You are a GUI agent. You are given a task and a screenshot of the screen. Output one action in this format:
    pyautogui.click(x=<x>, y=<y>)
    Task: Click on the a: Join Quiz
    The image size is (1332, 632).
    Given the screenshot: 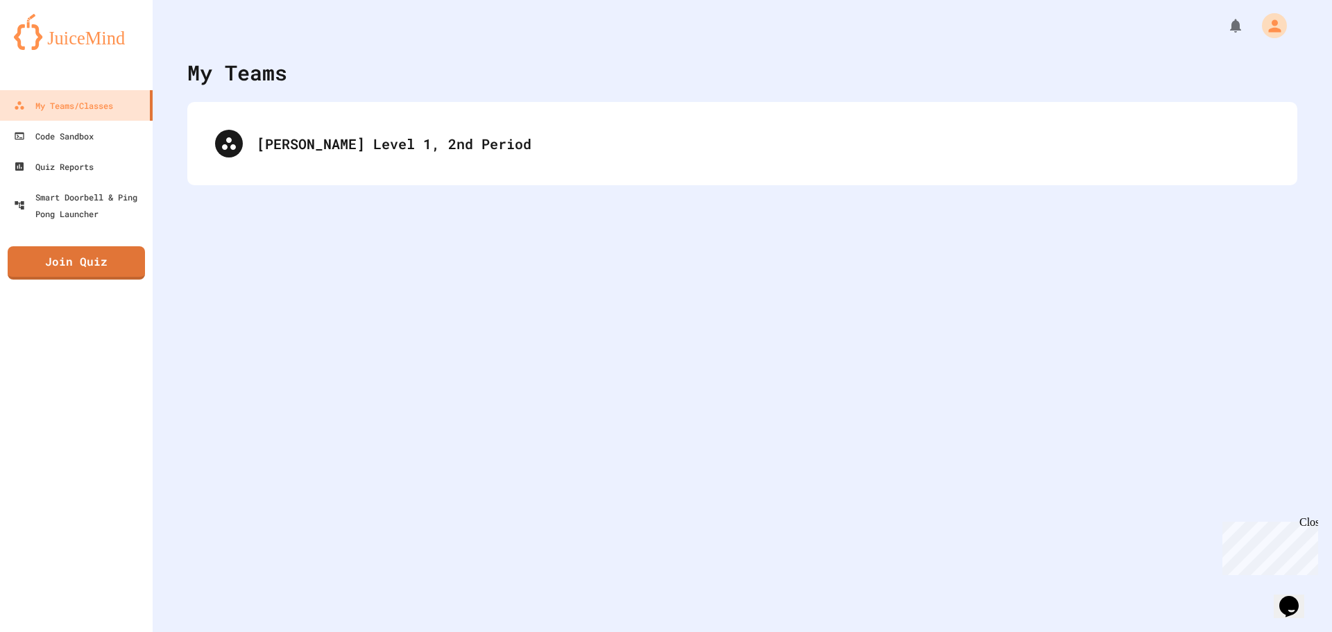 What is the action you would take?
    pyautogui.click(x=76, y=263)
    